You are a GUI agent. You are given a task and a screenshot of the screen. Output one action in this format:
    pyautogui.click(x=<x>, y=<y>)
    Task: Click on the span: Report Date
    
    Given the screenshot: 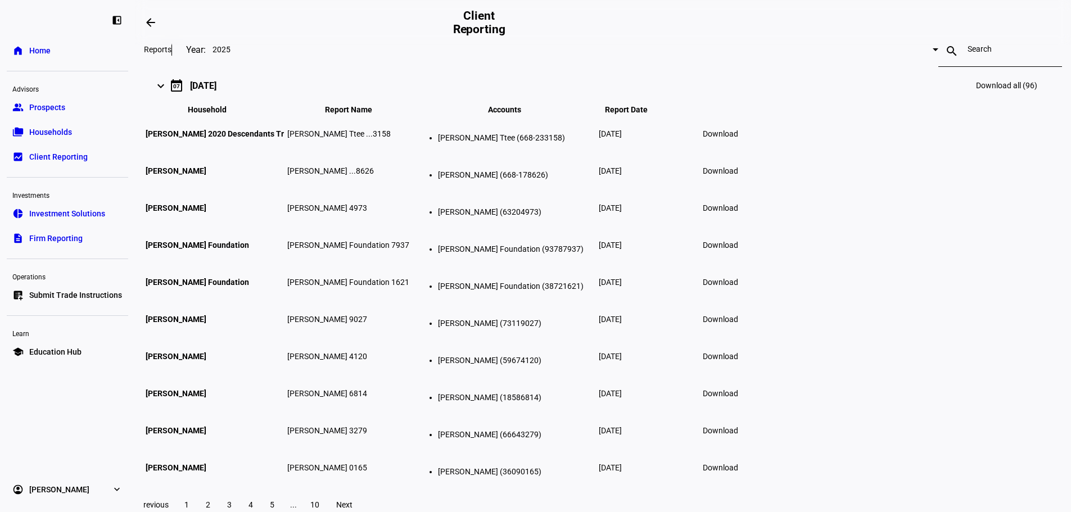 What is the action you would take?
    pyautogui.click(x=635, y=110)
    